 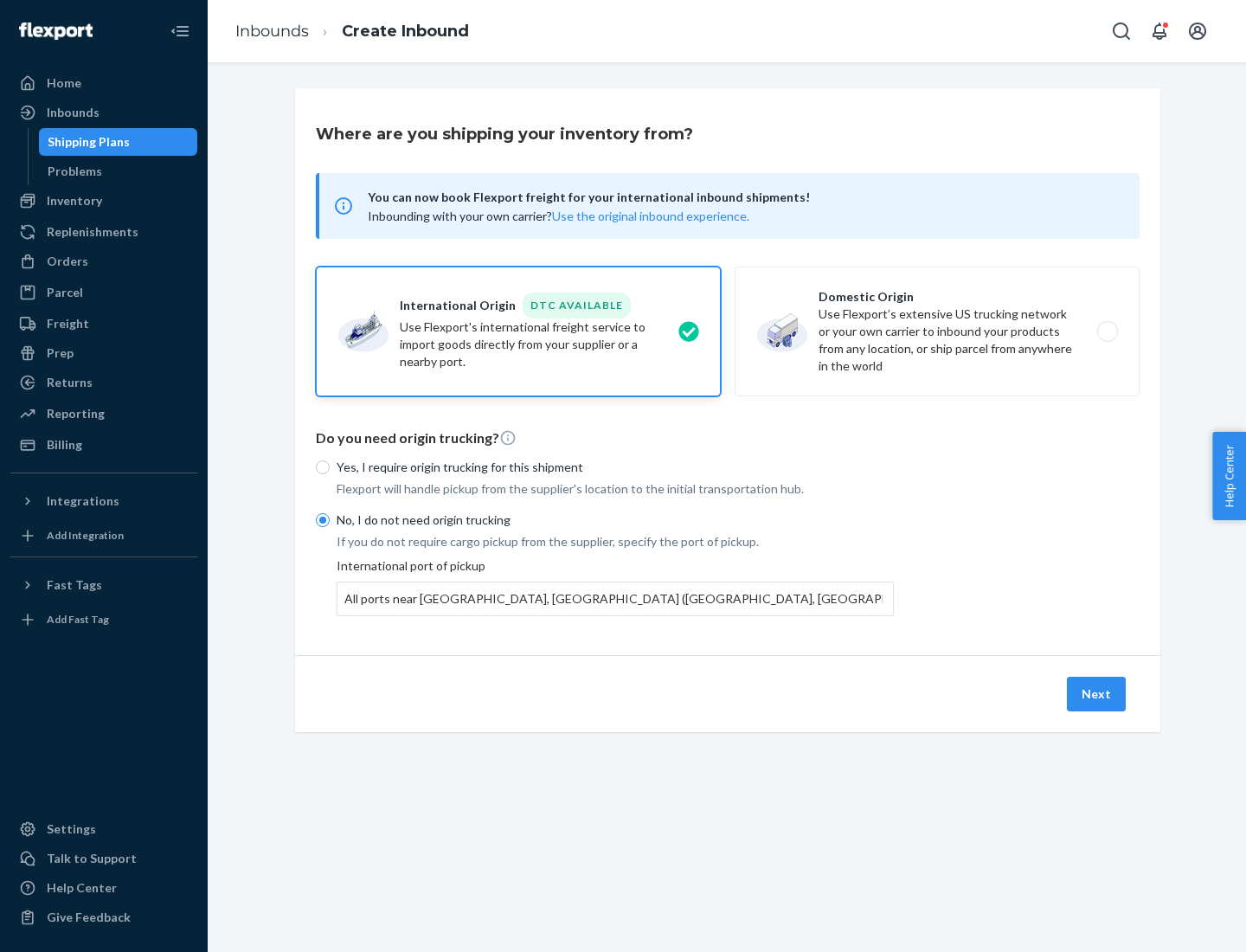 I want to click on div: Inbounds, so click(x=73, y=112).